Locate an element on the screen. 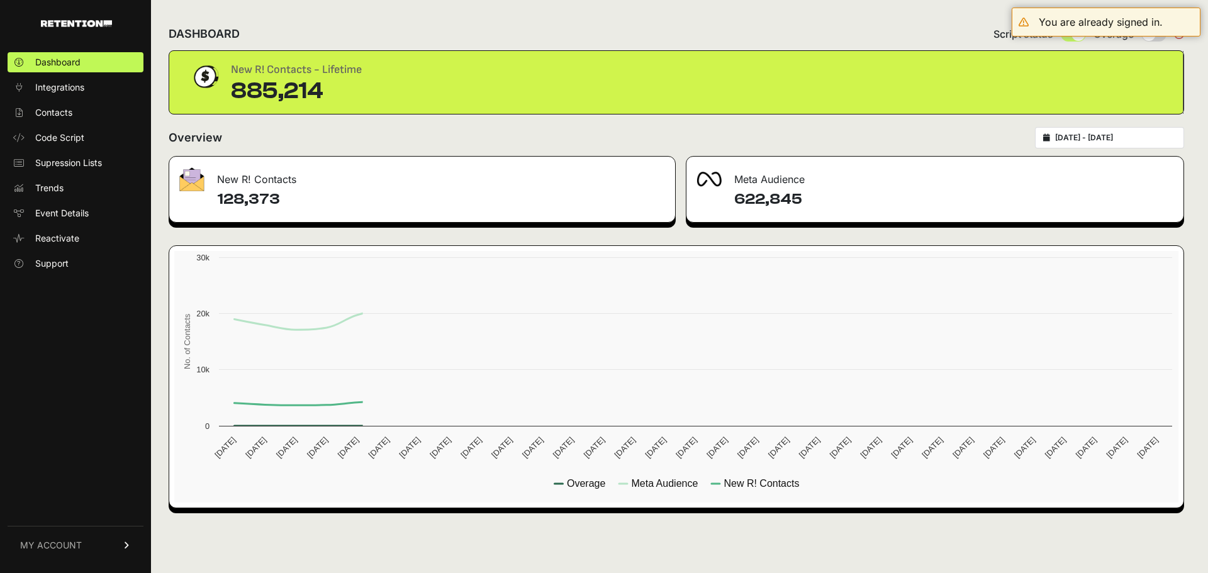  span: Dashboard is located at coordinates (58, 62).